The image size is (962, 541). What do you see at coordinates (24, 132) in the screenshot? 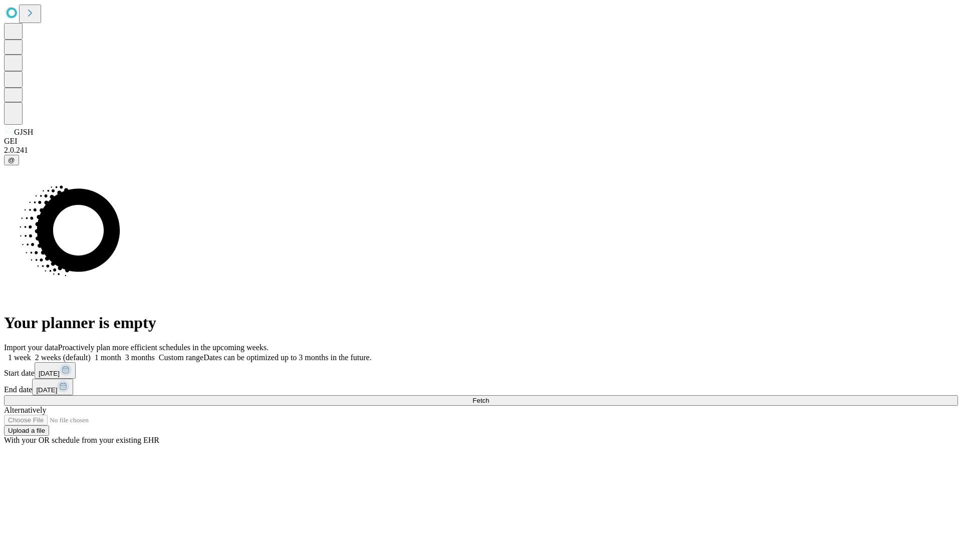
I see `span: GJSH` at bounding box center [24, 132].